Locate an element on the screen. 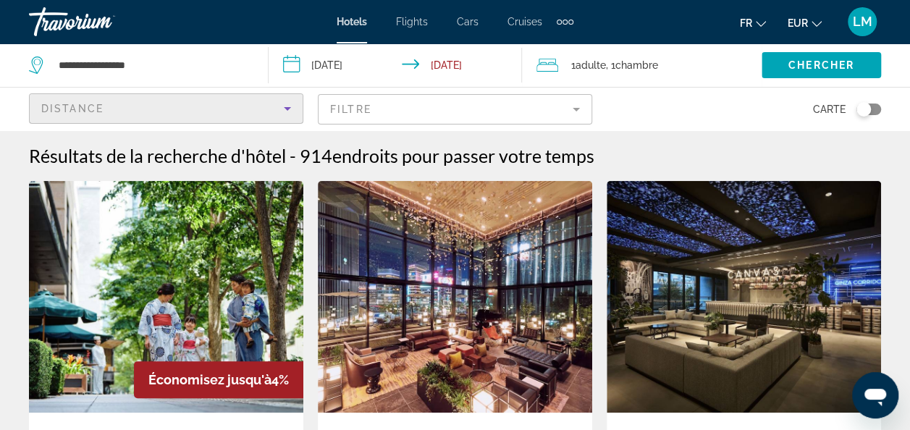 This screenshot has width=910, height=430. a: Travorium is located at coordinates (101, 22).